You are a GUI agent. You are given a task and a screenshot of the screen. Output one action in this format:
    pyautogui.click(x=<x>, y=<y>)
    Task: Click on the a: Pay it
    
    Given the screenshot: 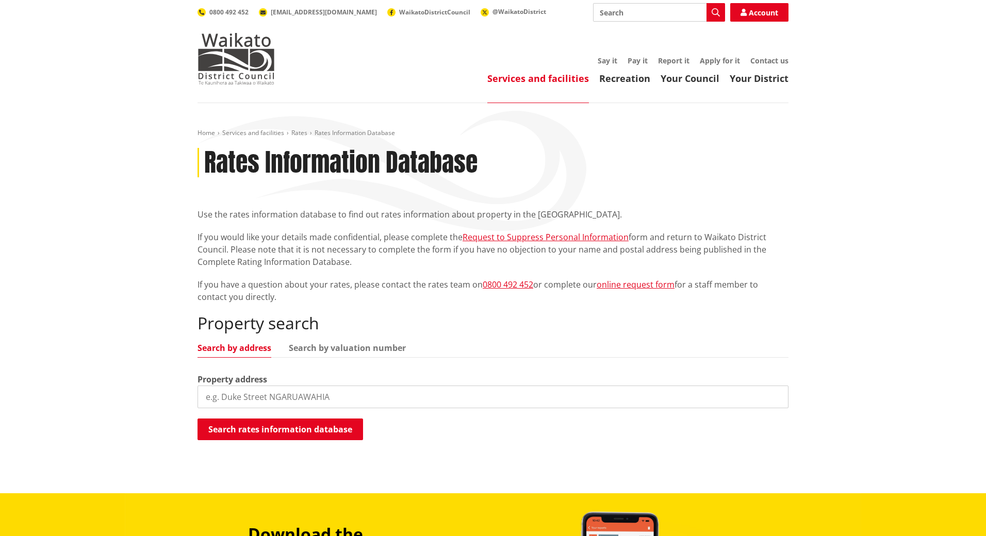 What is the action you would take?
    pyautogui.click(x=637, y=60)
    